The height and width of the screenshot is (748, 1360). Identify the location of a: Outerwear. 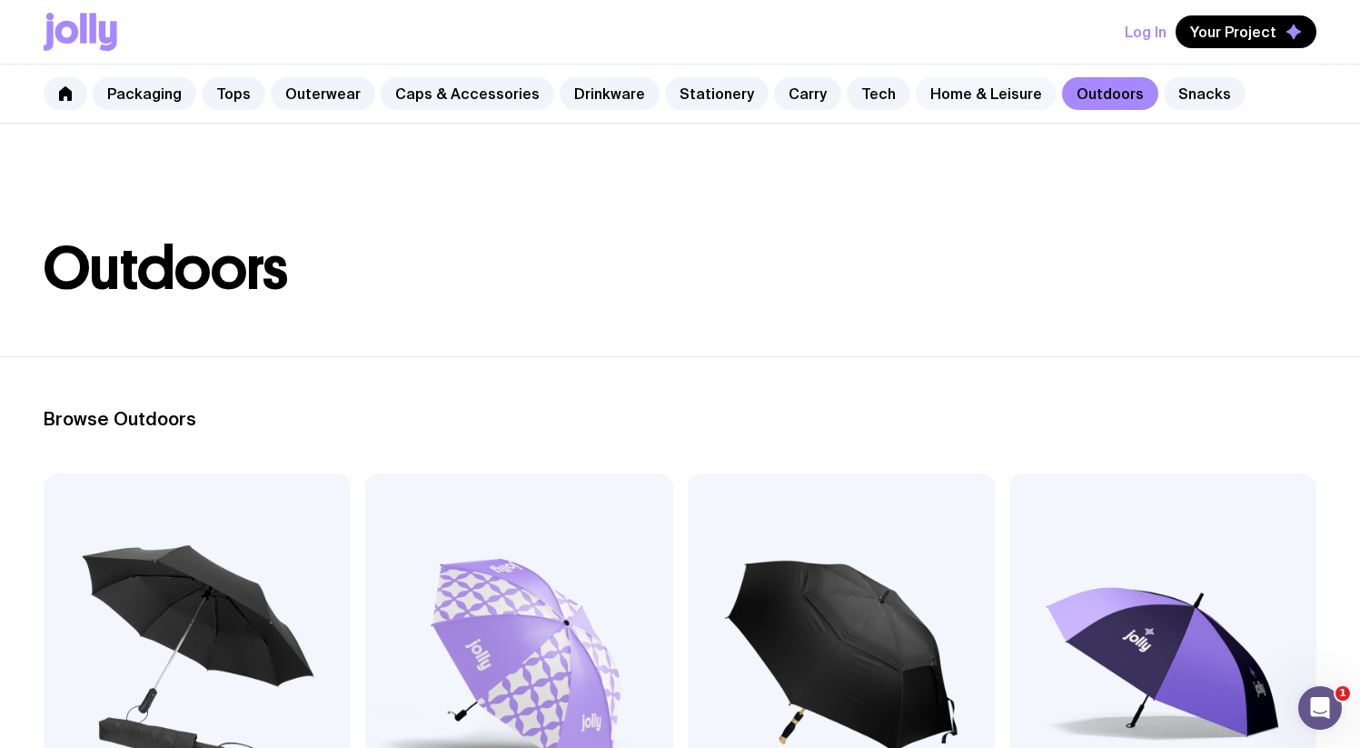
(322, 94).